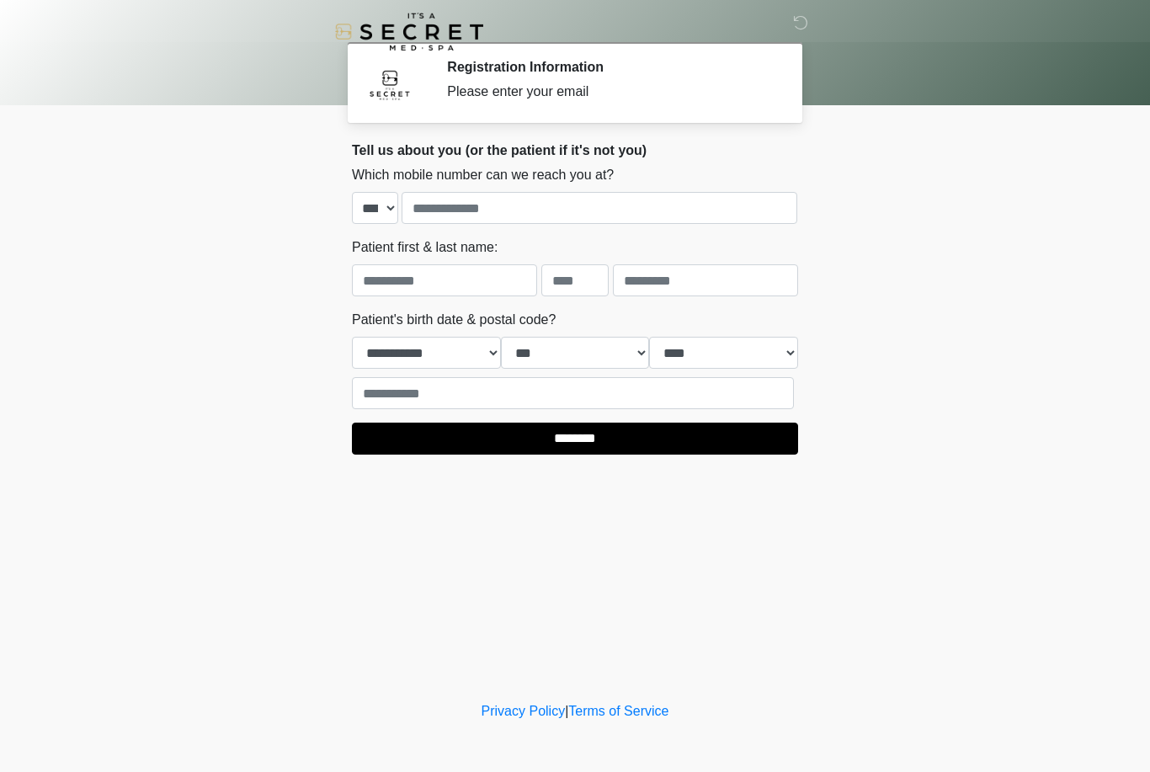  I want to click on div: Please enter your email, so click(609, 92).